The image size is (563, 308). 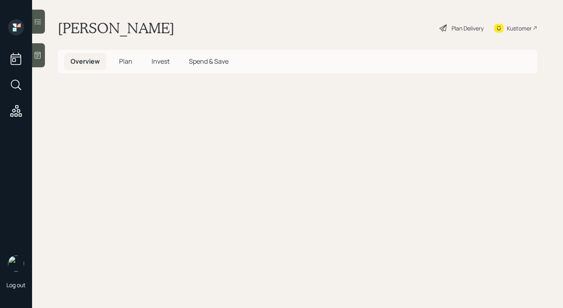 I want to click on span: Spend & Save, so click(x=209, y=61).